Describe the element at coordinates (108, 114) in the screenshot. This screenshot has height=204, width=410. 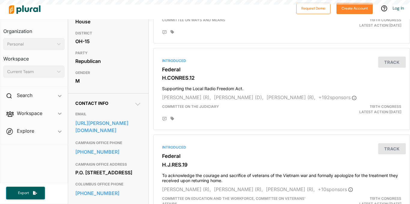
I see `h3: EMAIL` at that location.